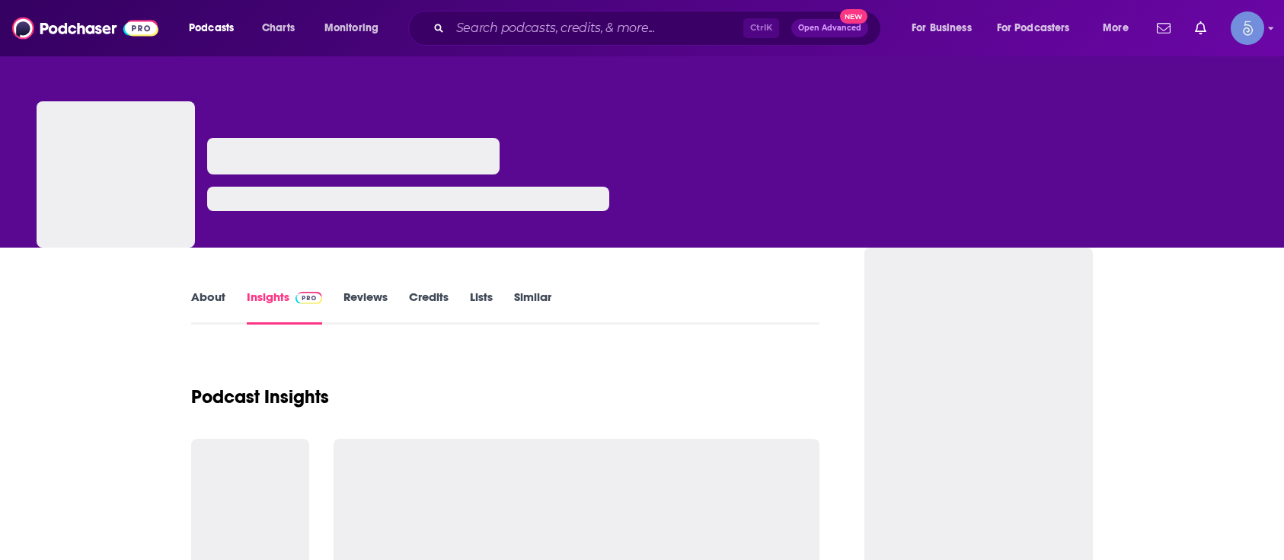 The height and width of the screenshot is (560, 1284). Describe the element at coordinates (532, 307) in the screenshot. I see `a: Similar` at that location.